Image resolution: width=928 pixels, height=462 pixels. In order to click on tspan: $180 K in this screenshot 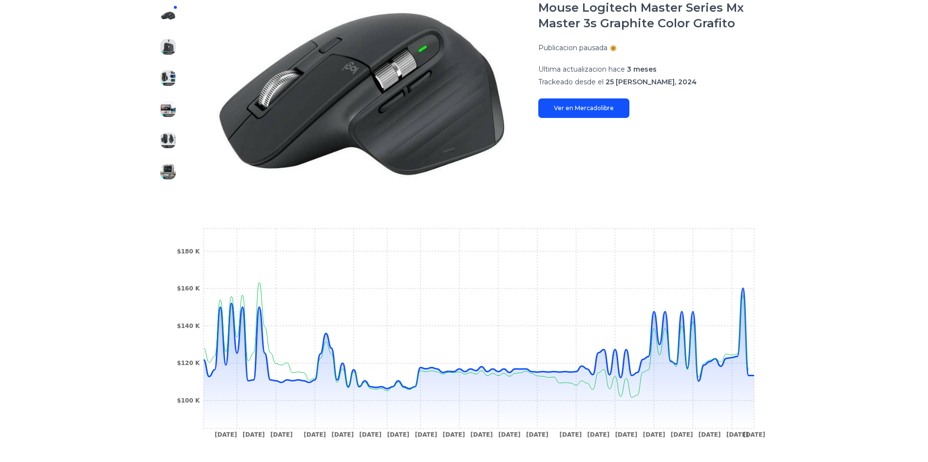, I will do `click(189, 251)`.